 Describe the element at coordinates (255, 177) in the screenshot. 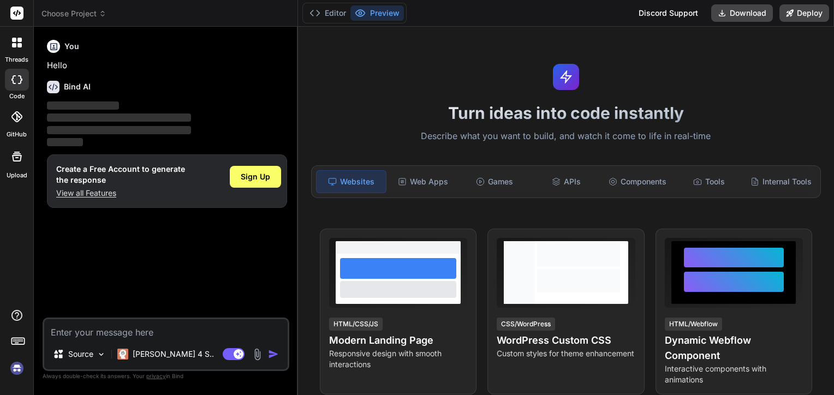

I see `span: Sign Up` at that location.